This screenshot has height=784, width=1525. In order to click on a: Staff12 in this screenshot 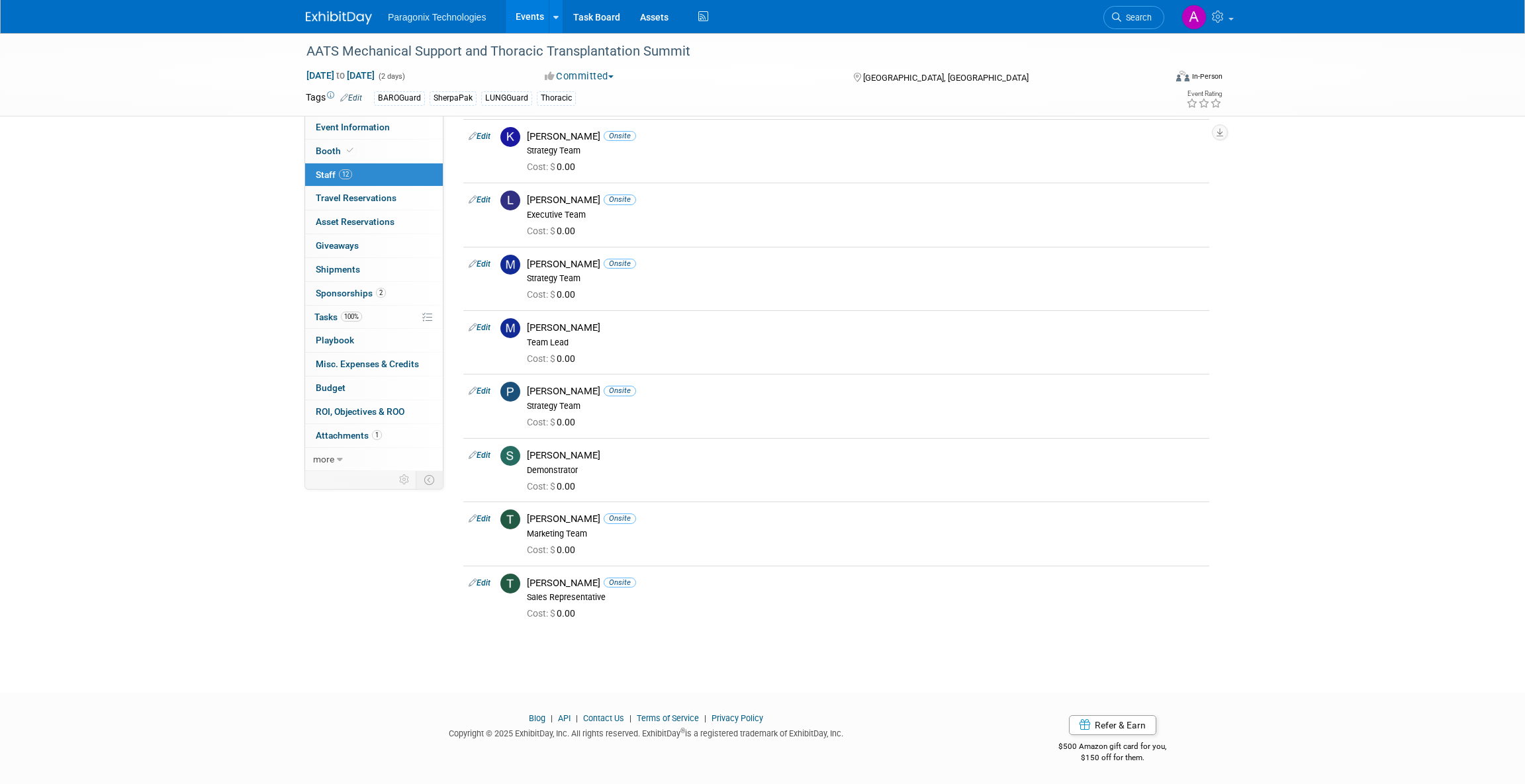, I will do `click(374, 175)`.